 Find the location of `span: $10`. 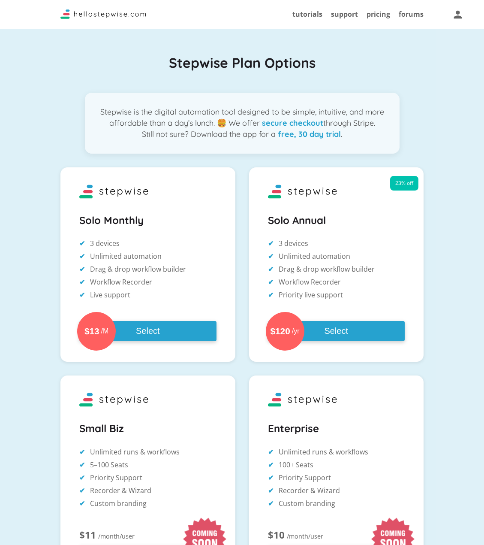

span: $10 is located at coordinates (276, 535).